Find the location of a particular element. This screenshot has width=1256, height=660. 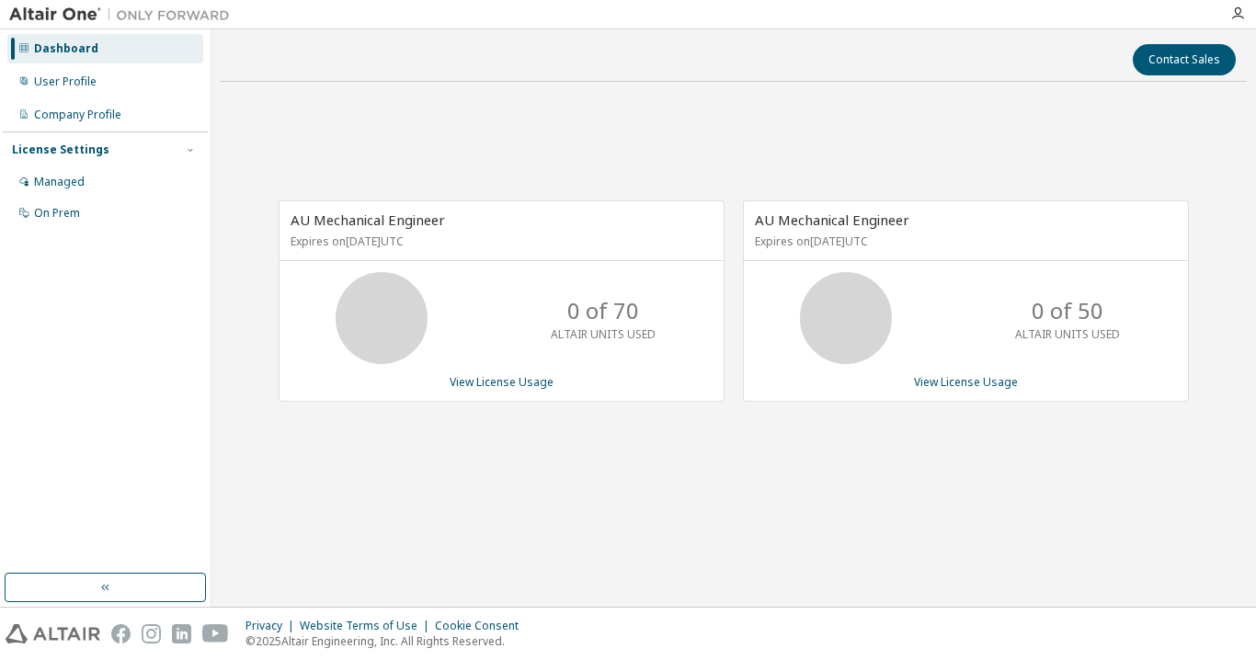

img: Altair One is located at coordinates (124, 15).